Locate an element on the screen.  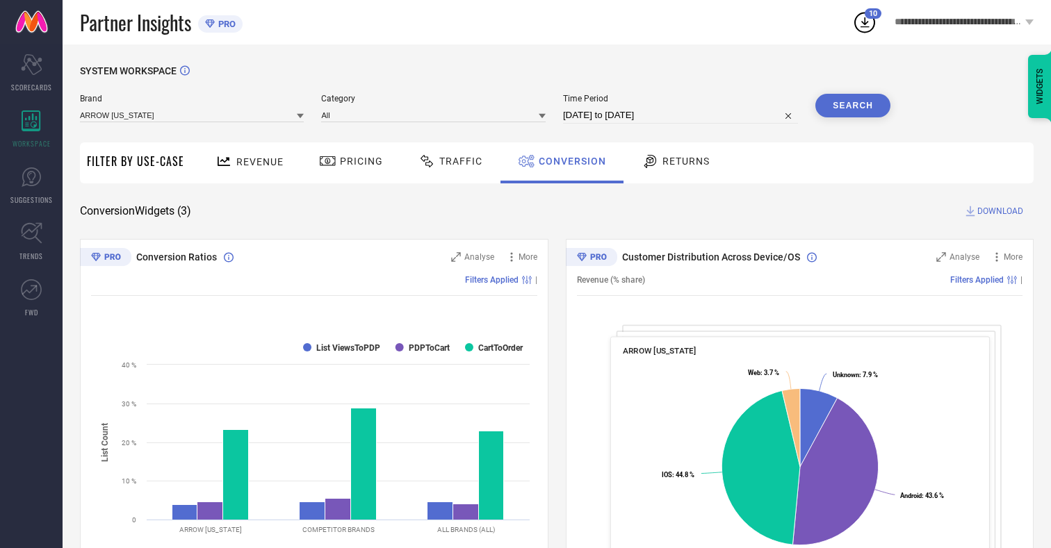
input: Select time period is located at coordinates (680, 115).